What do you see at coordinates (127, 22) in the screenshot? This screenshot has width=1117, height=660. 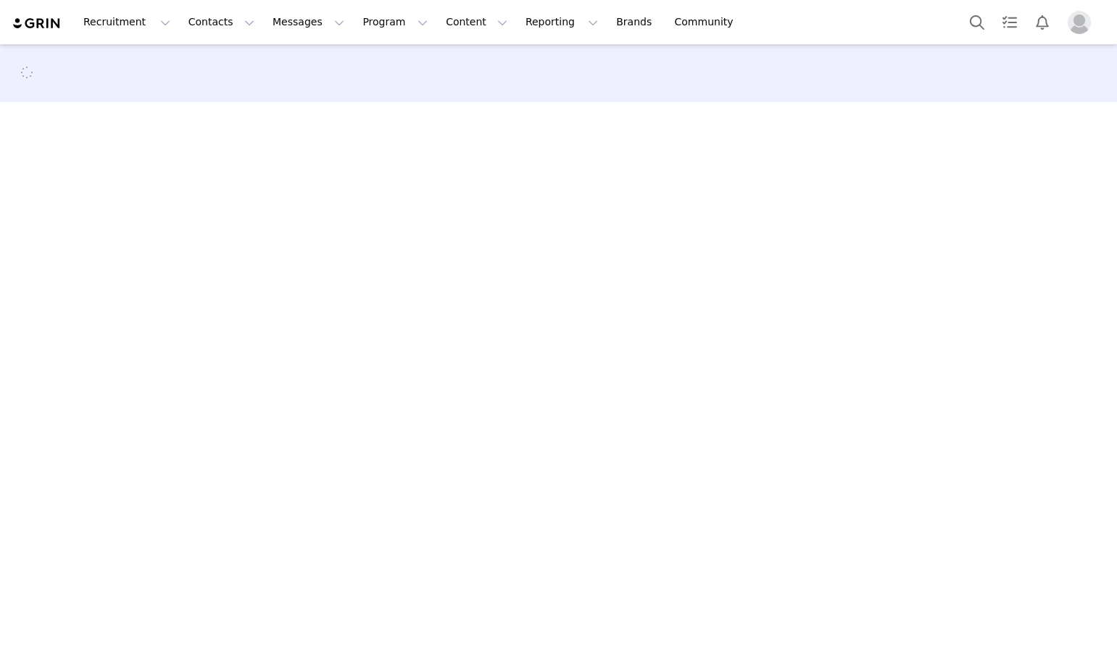 I see `button: Recruitment` at bounding box center [127, 22].